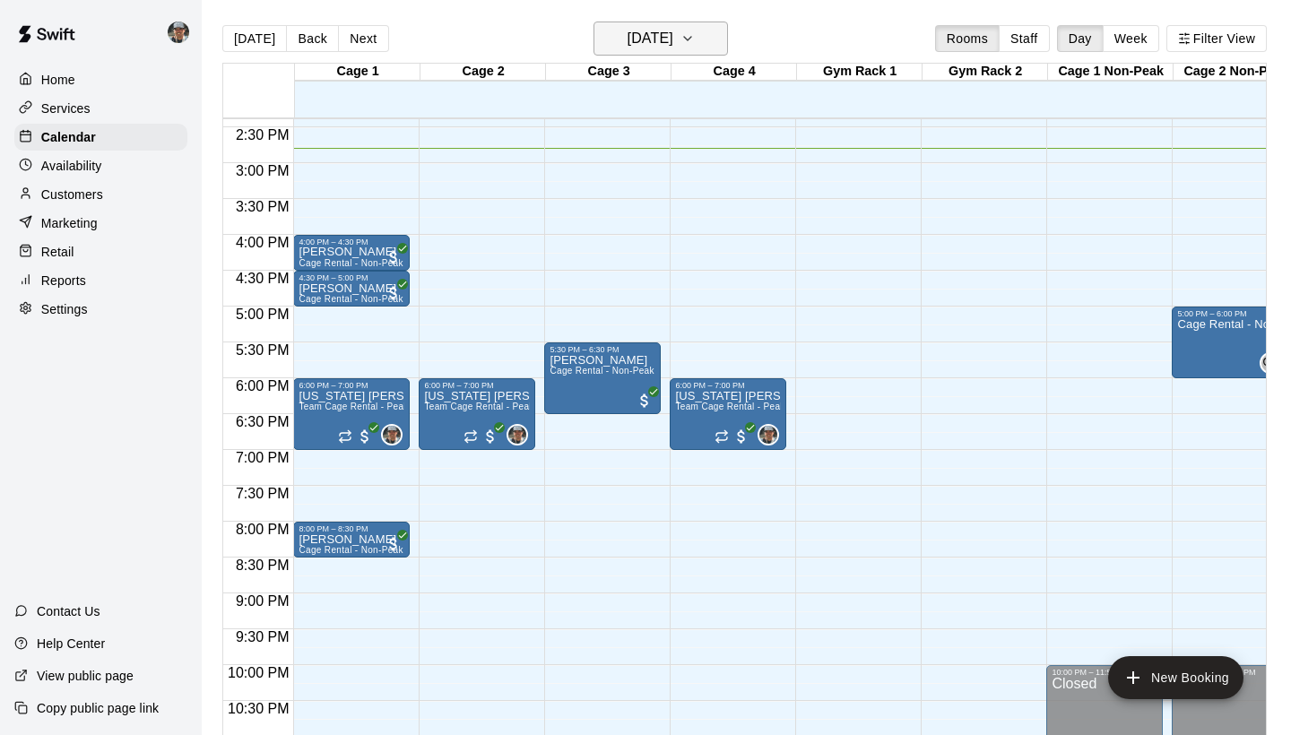 The width and height of the screenshot is (1291, 735). What do you see at coordinates (1110, 72) in the screenshot?
I see `div: Cage 1 Non-Peak` at bounding box center [1110, 72].